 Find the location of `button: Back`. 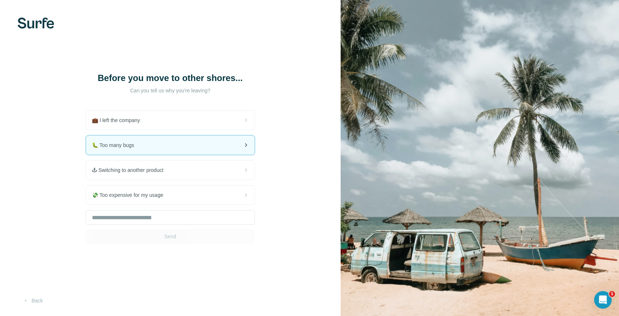

button: Back is located at coordinates (33, 301).